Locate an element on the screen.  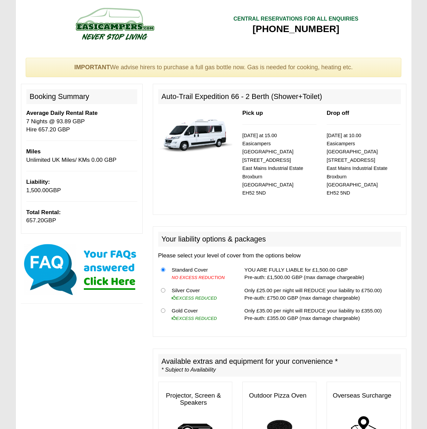
span: 1,500.00 is located at coordinates (38, 190).